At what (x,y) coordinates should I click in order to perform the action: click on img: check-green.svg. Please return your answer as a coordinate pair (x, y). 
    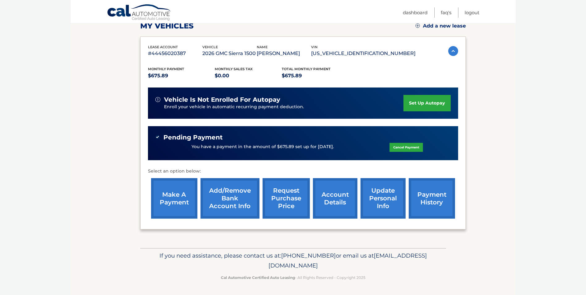
    Looking at the image, I should click on (157, 137).